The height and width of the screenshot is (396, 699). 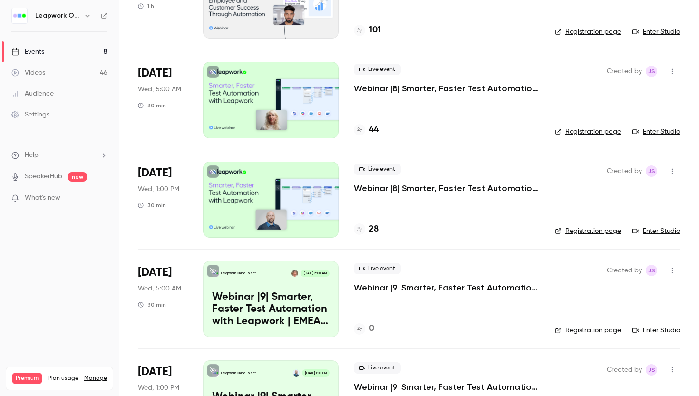 What do you see at coordinates (374, 229) in the screenshot?
I see `h4: 28` at bounding box center [374, 229].